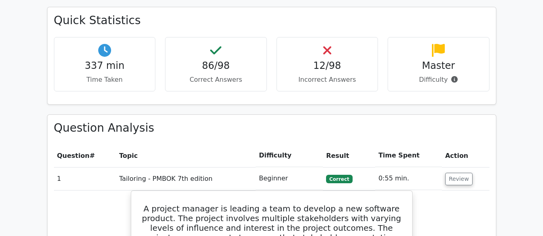 Image resolution: width=543 pixels, height=236 pixels. What do you see at coordinates (73, 155) in the screenshot?
I see `span: Question` at bounding box center [73, 155].